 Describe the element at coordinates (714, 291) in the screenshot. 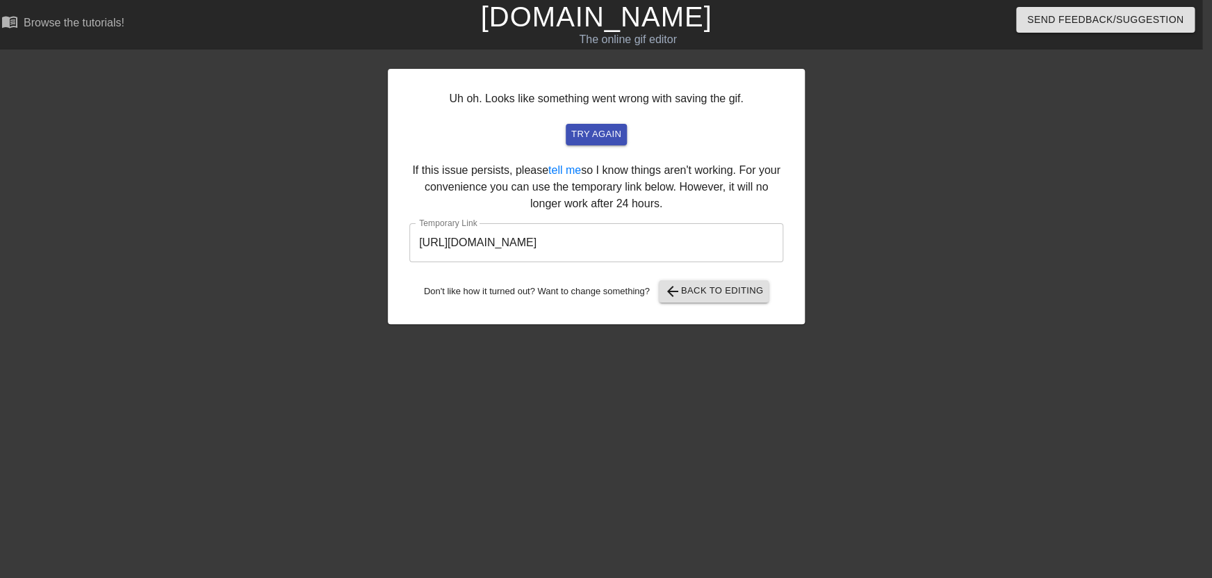

I see `span: Back to Editing` at that location.